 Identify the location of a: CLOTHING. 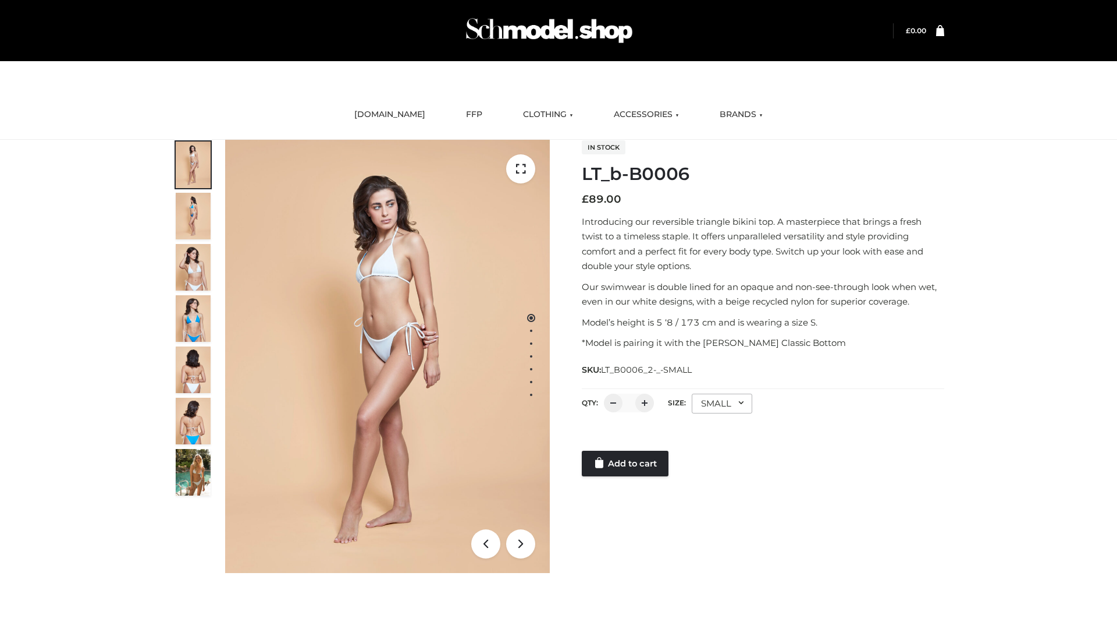
(548, 115).